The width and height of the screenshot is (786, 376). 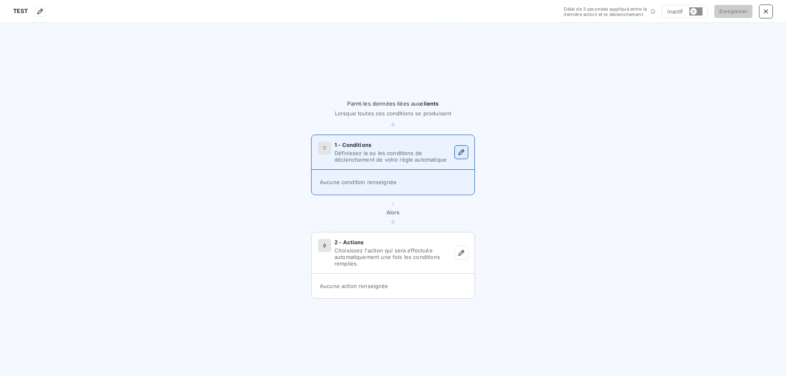 What do you see at coordinates (395, 156) in the screenshot?
I see `span: Définissez la ou les conditions de déclenchement de votre règle automatique` at bounding box center [395, 156].